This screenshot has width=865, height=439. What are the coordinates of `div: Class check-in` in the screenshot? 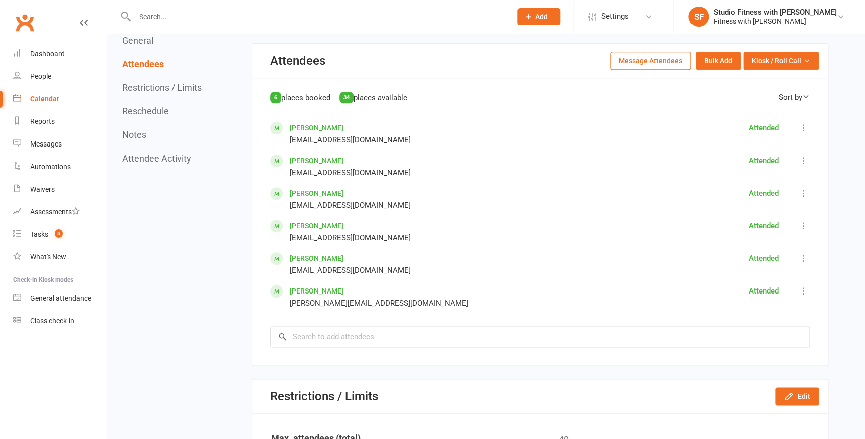 It's located at (52, 320).